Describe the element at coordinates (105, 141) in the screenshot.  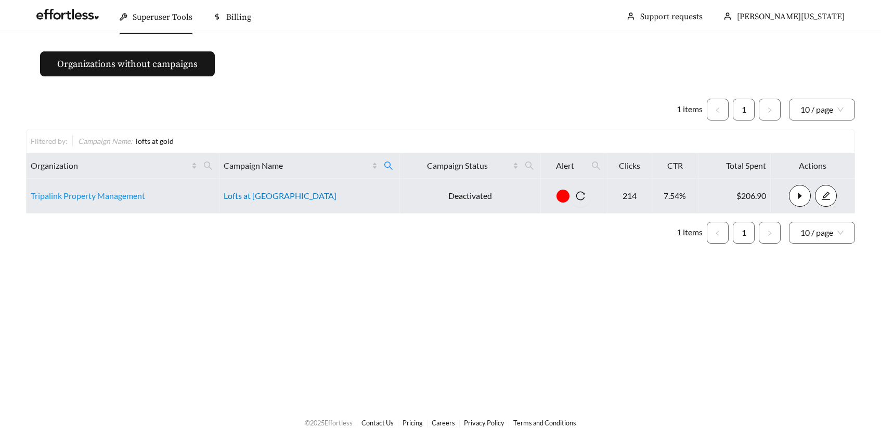
I see `span: Campaign Name :` at that location.